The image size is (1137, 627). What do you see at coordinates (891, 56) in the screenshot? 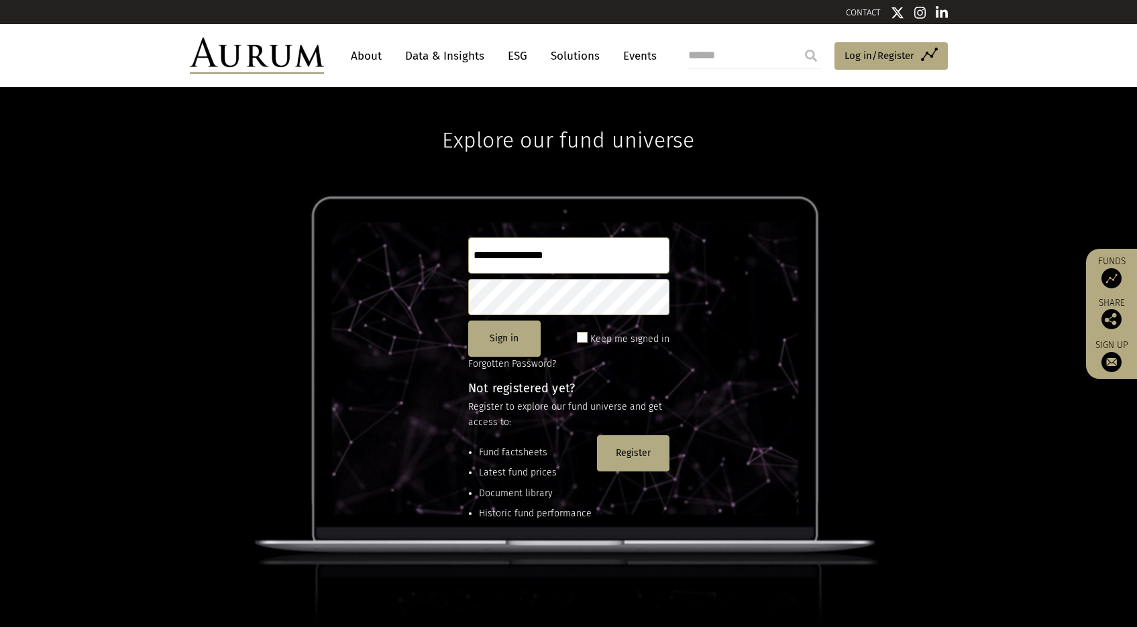
I see `a: Log in/Register` at bounding box center [891, 56].